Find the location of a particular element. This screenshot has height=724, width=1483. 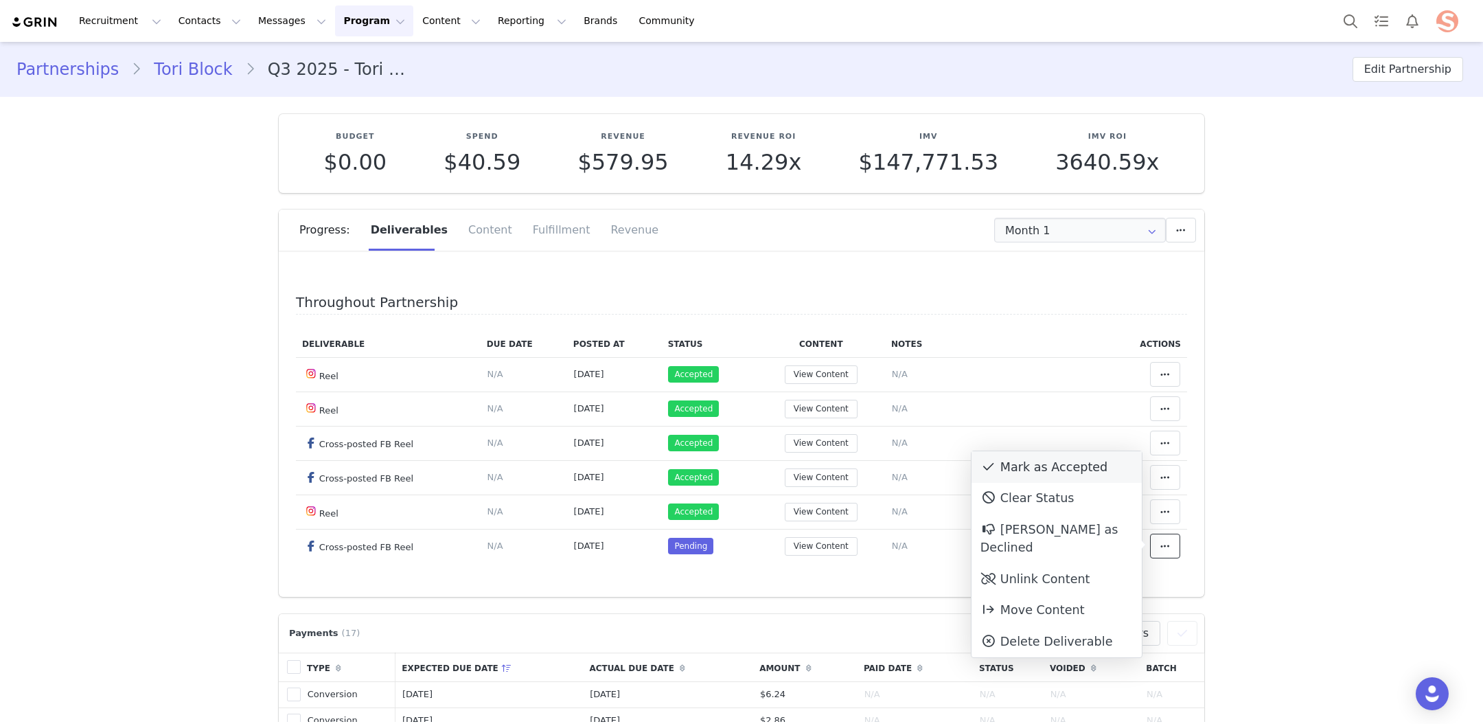

div: Clear Status is located at coordinates (1057, 498).